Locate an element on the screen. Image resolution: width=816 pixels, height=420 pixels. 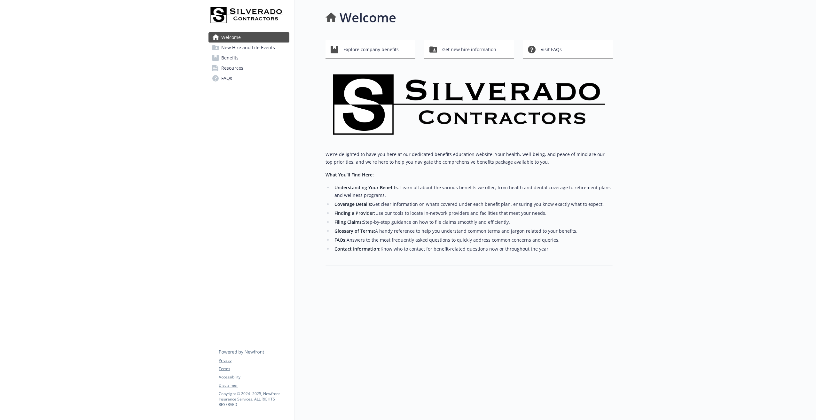
strong: Contact Information: is located at coordinates (358, 249).